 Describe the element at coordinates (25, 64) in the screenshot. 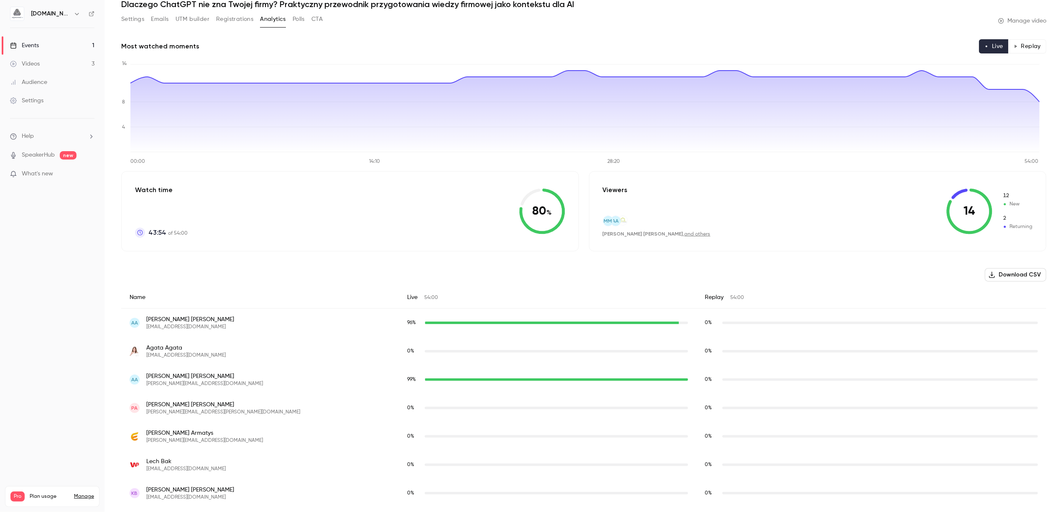

I see `div: Videos` at that location.